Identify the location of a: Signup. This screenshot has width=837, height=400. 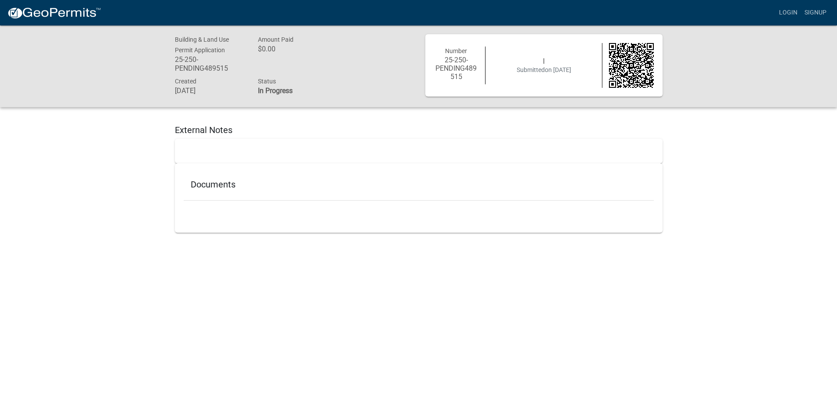
(816, 13).